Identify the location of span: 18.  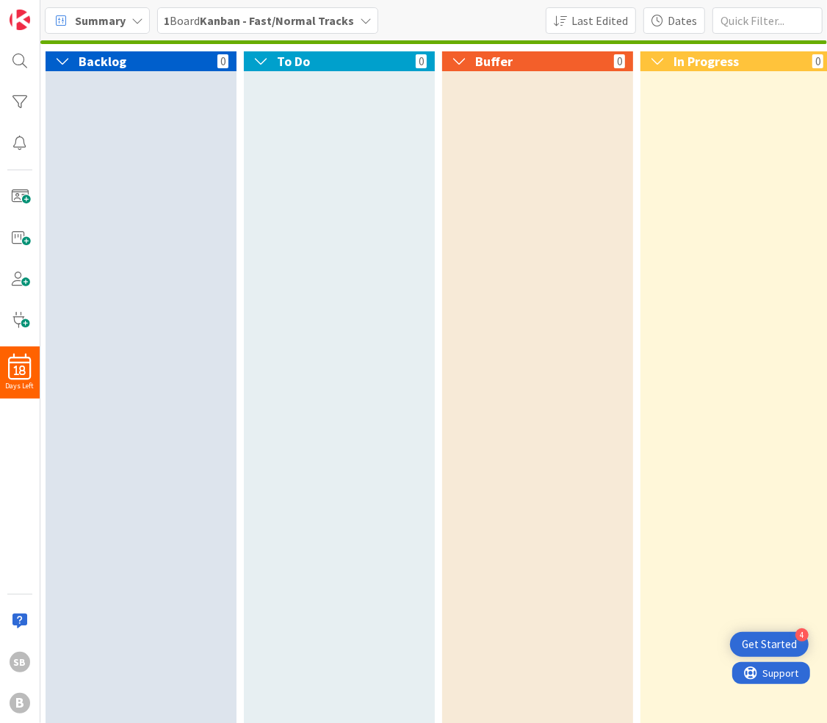
(20, 371).